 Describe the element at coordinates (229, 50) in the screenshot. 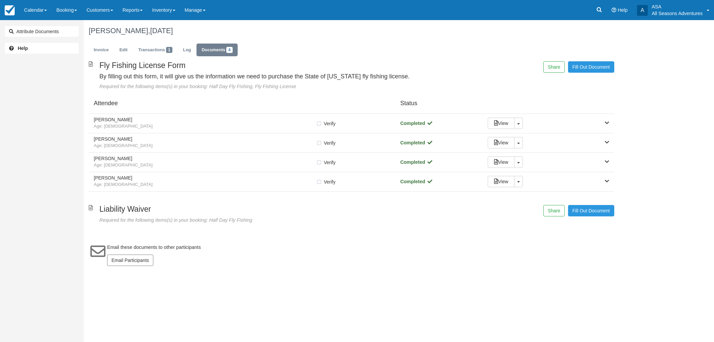

I see `span: 4` at that location.